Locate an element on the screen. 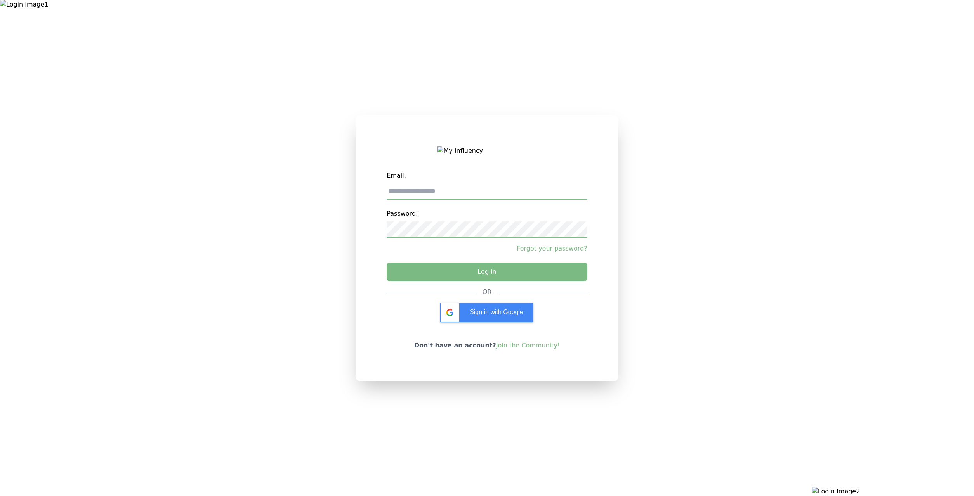 The height and width of the screenshot is (496, 974). p: Don't have an account? is located at coordinates (487, 346).